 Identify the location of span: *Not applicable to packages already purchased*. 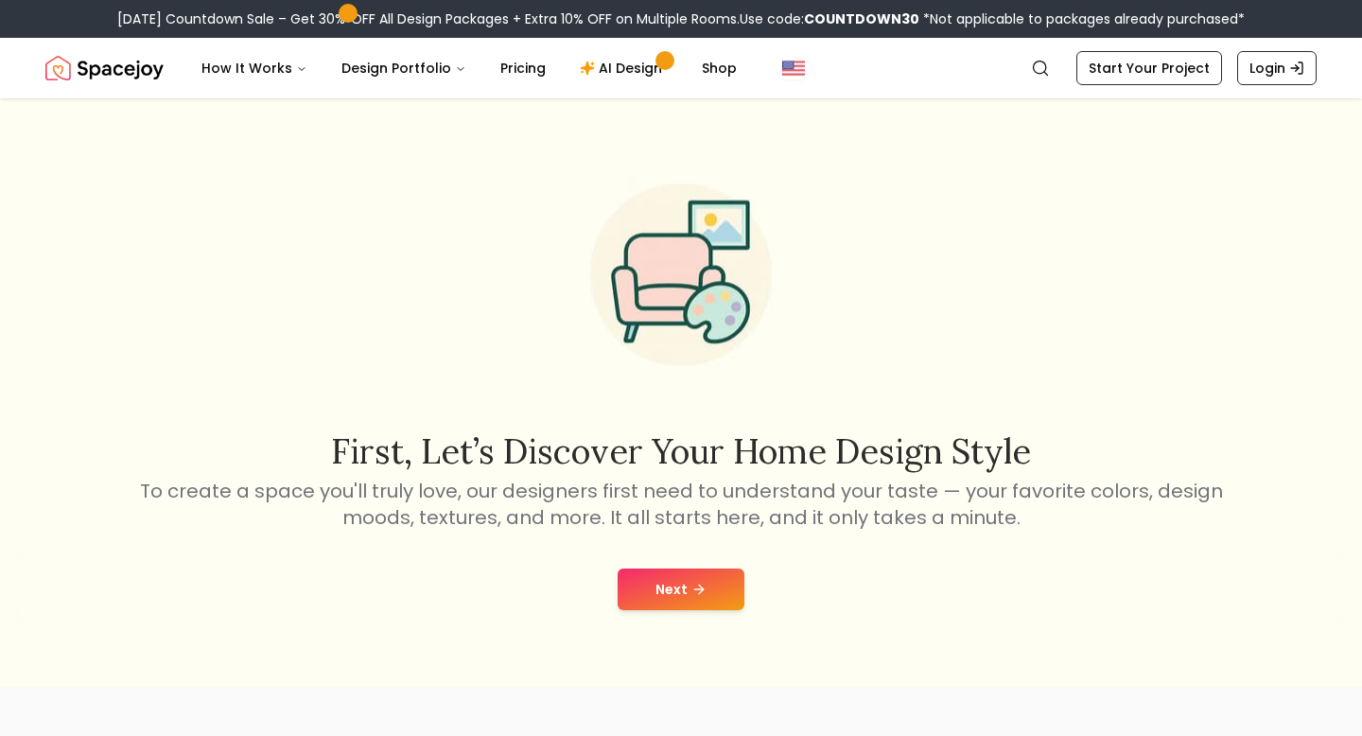
(1082, 19).